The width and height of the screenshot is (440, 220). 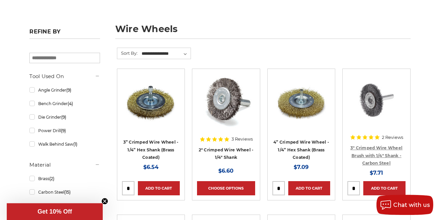 What do you see at coordinates (301, 101) in the screenshot?
I see `img: 4 inch brass coated crimped wire wheel` at bounding box center [301, 101].